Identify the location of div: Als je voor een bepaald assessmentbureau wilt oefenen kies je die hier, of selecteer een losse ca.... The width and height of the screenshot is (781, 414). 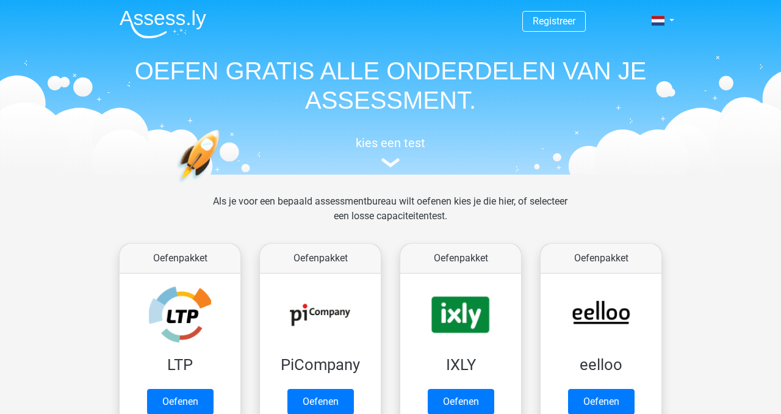
(390, 216).